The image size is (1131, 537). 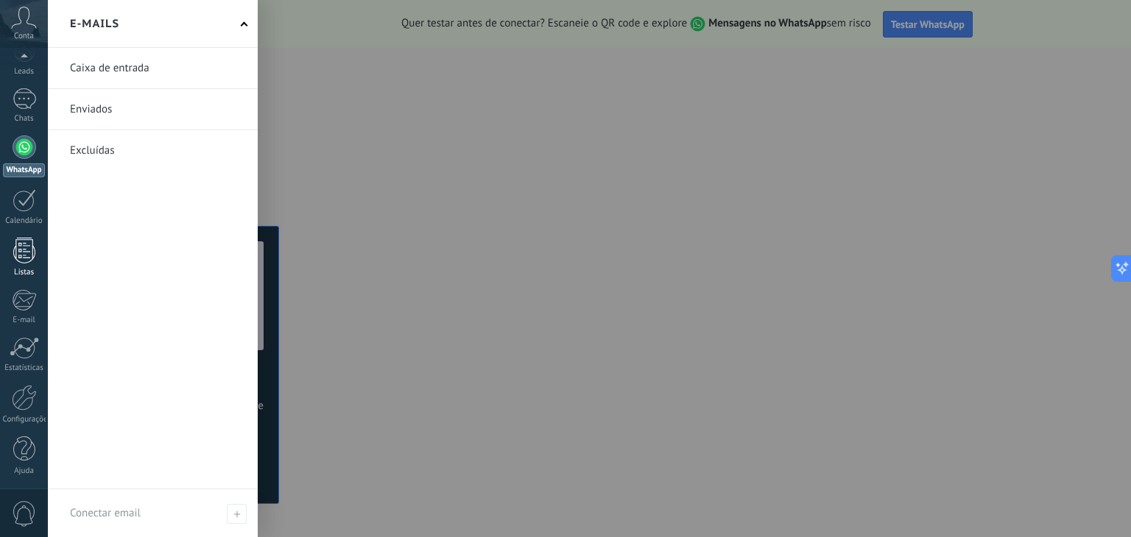 What do you see at coordinates (24, 471) in the screenshot?
I see `div: Ajuda` at bounding box center [24, 471].